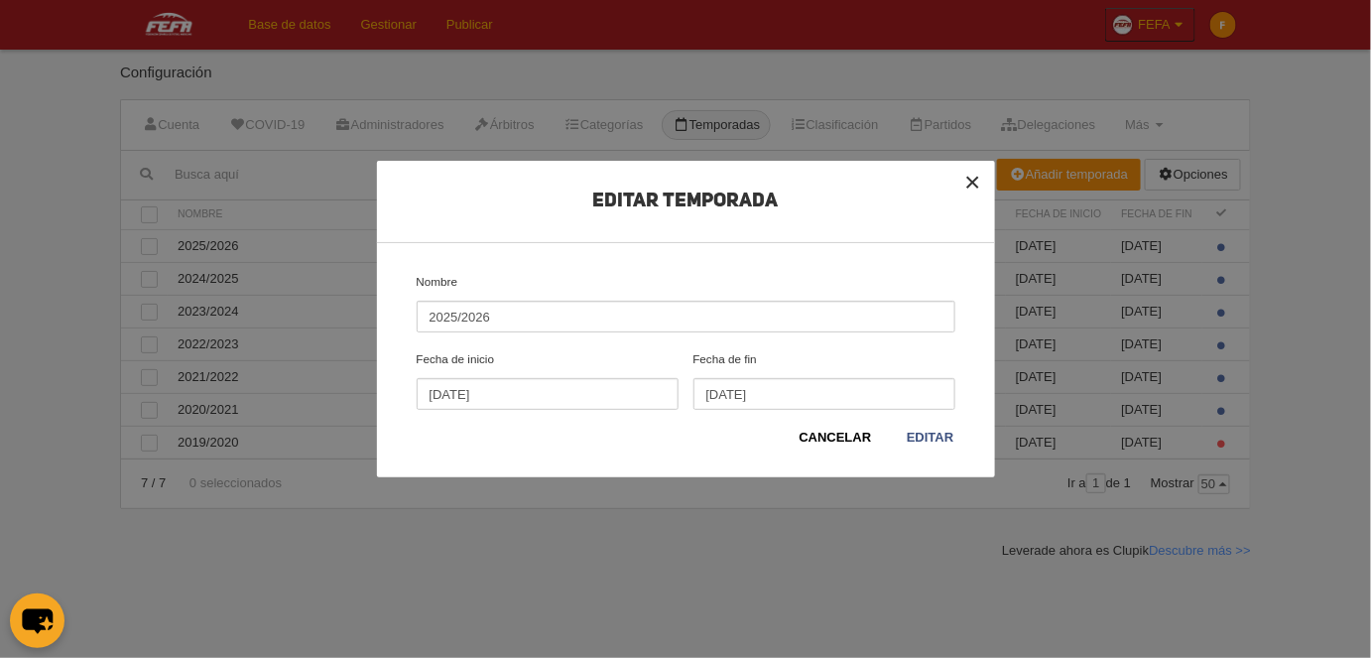  Describe the element at coordinates (823, 380) in the screenshot. I see `label: Fecha de fin` at that location.